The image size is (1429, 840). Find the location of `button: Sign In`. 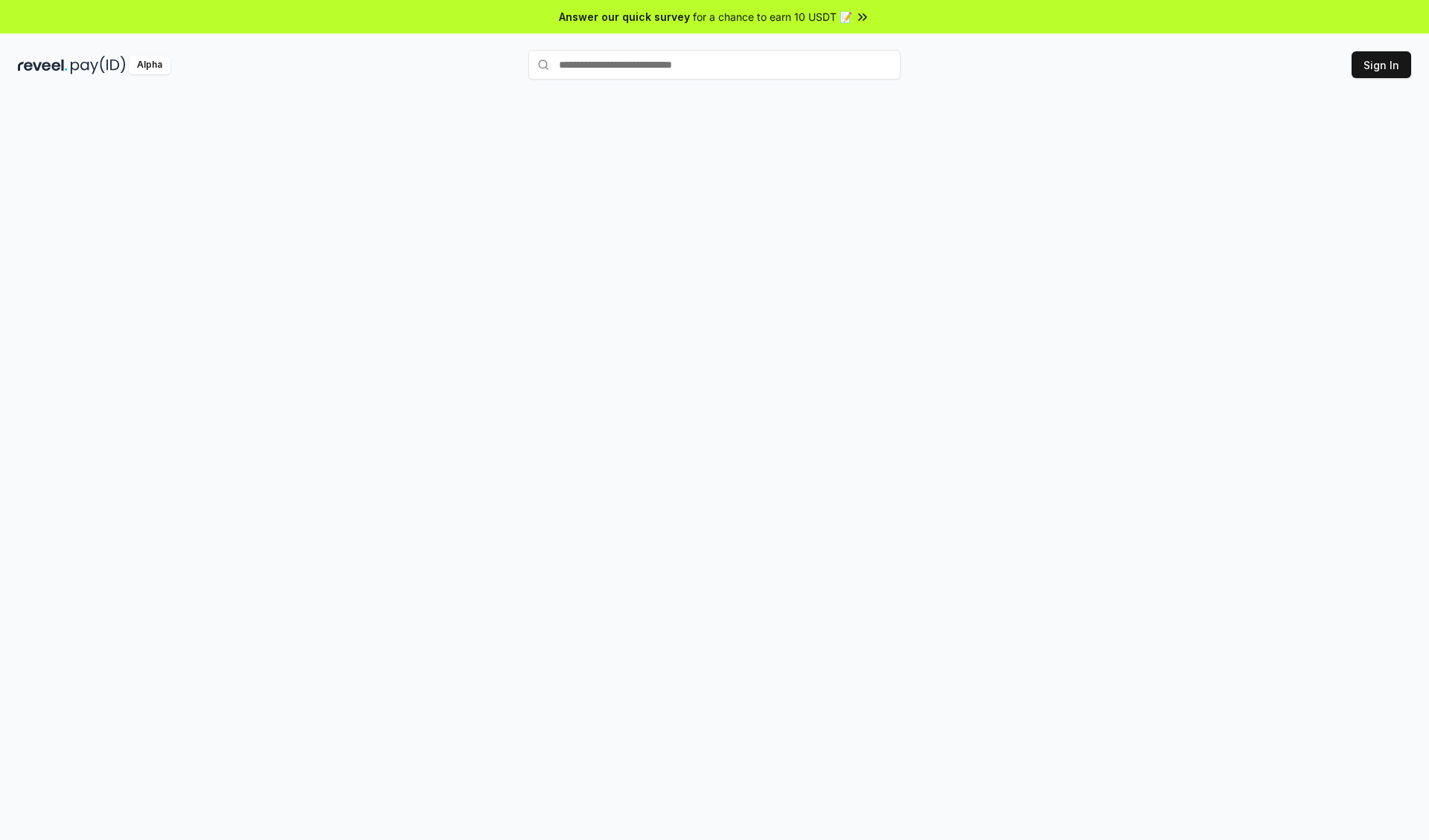

button: Sign In is located at coordinates (1381, 65).